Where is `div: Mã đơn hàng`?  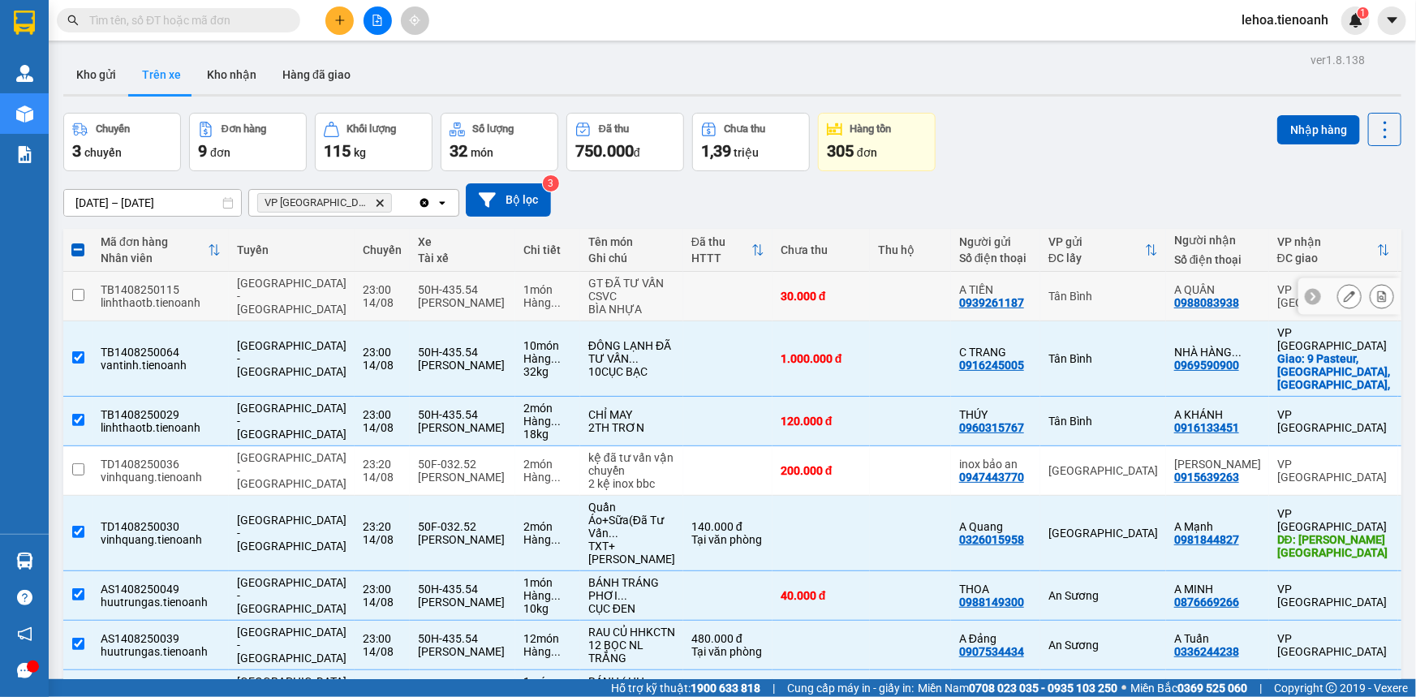
div: Mã đơn hàng is located at coordinates (154, 242).